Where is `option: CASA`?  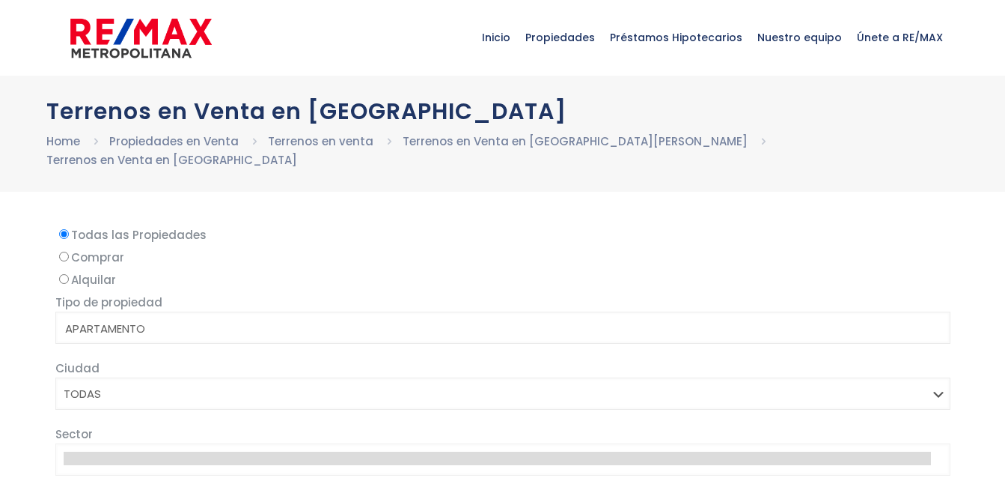 option: CASA is located at coordinates (497, 347).